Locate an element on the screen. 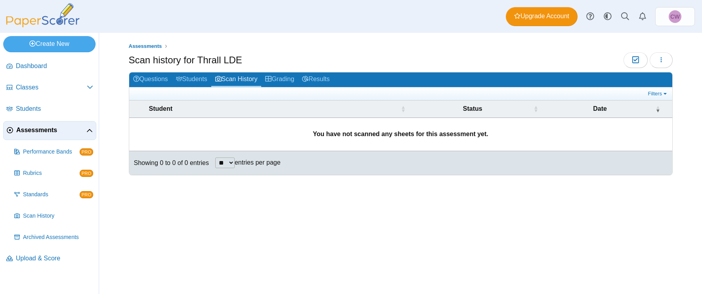 Image resolution: width=702 pixels, height=294 pixels. label: entries per page is located at coordinates (258, 162).